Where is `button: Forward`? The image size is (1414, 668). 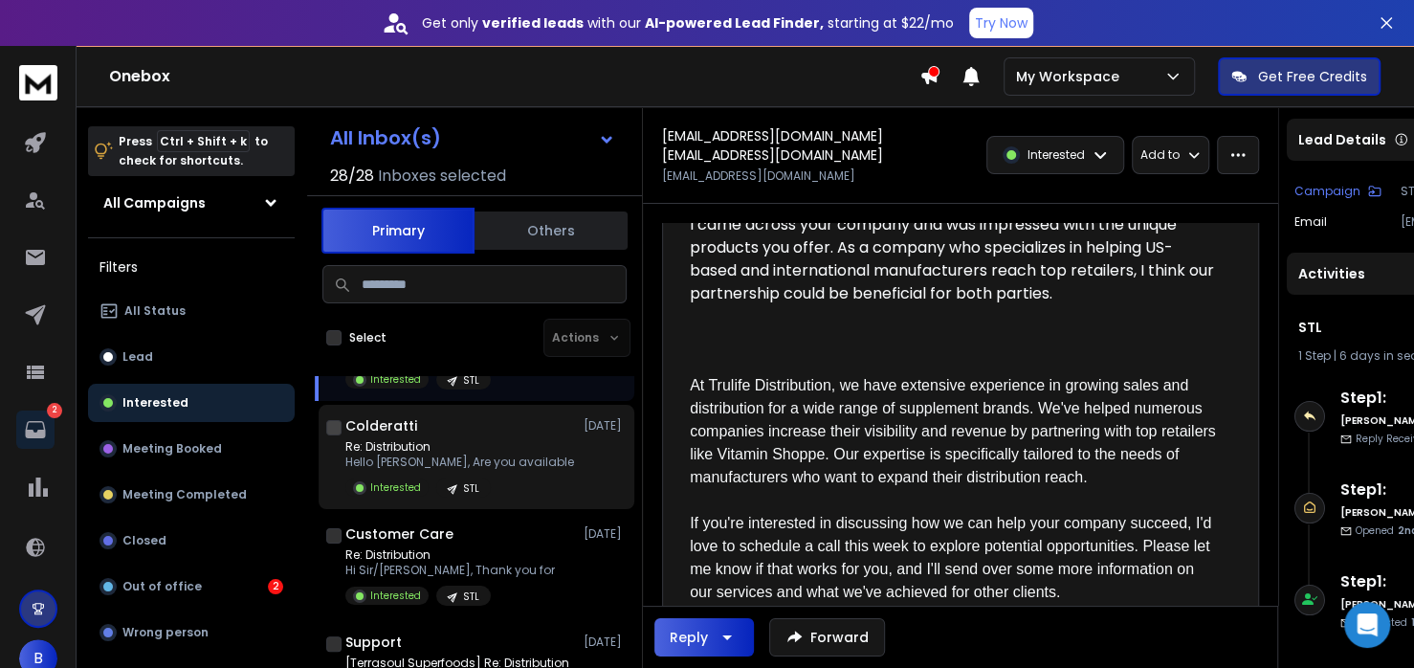 button: Forward is located at coordinates (827, 637).